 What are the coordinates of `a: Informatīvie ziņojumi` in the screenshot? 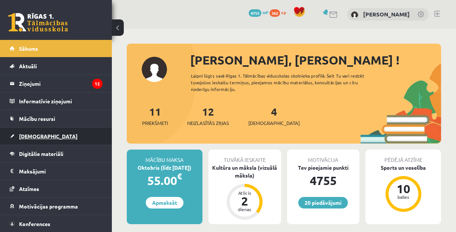 It's located at (56, 101).